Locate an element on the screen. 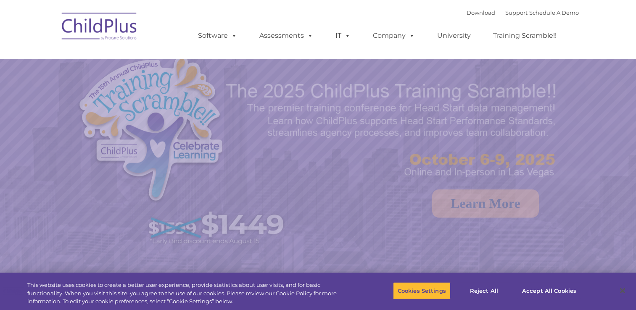 The height and width of the screenshot is (310, 636). a: Schedule A Demo is located at coordinates (554, 13).